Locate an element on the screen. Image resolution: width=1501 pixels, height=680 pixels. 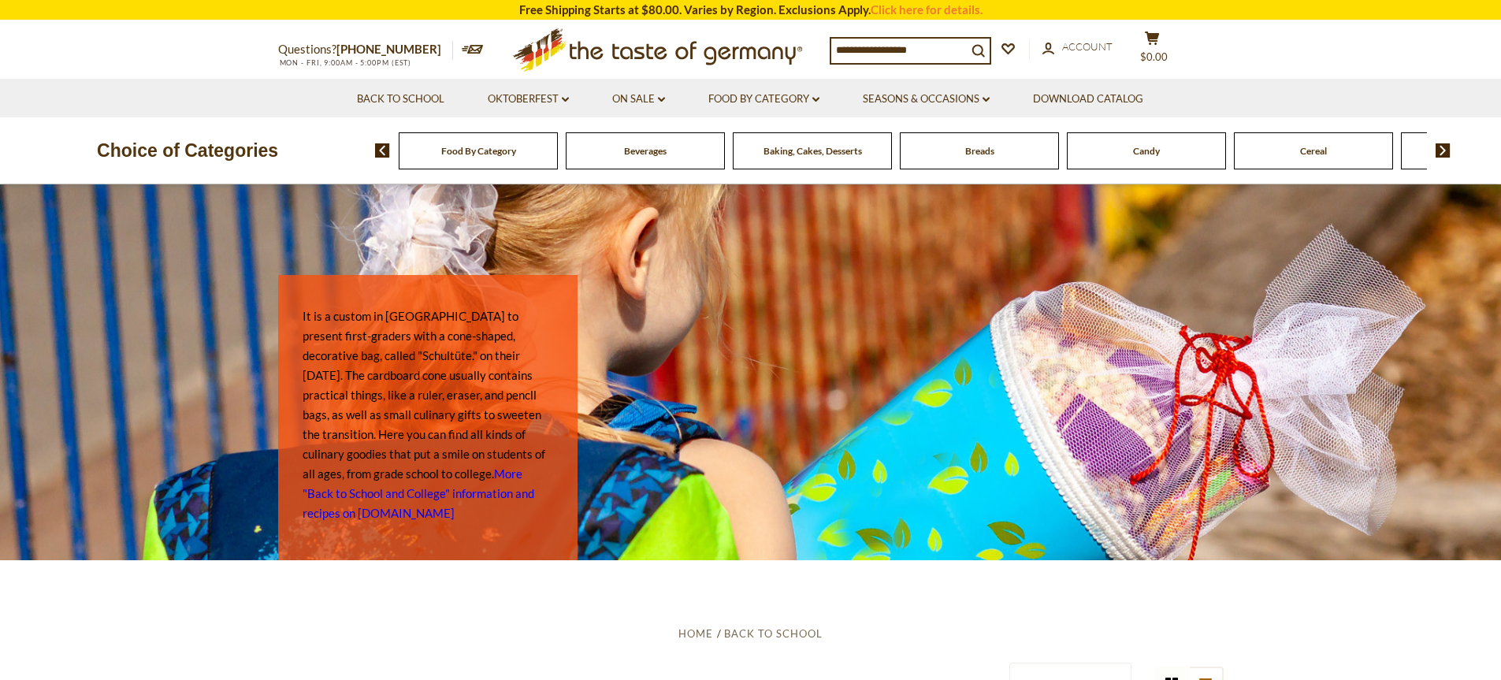
img: next arrow is located at coordinates (1443, 151).